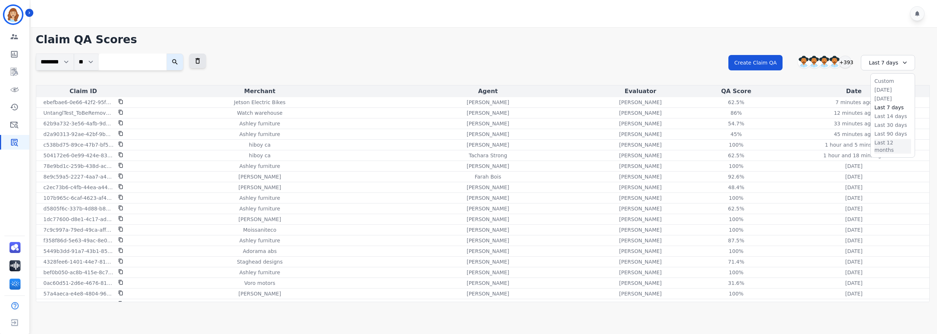 The width and height of the screenshot is (937, 334). I want to click on div: 48.4%, so click(736, 187).